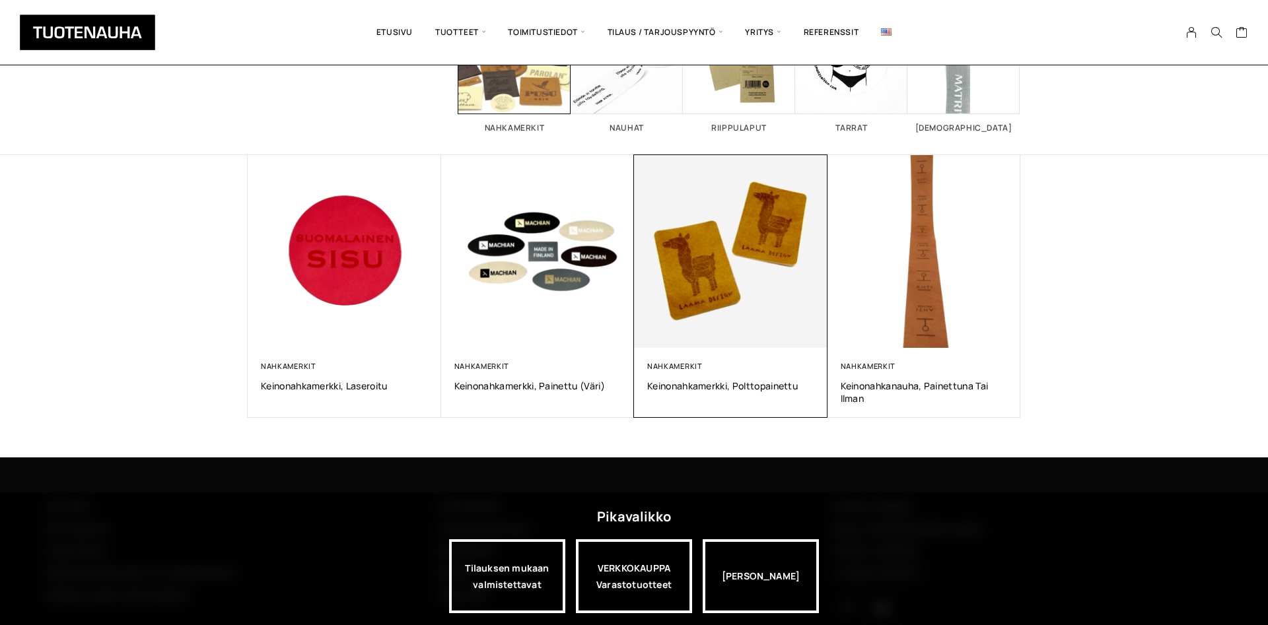  Describe the element at coordinates (514, 128) in the screenshot. I see `h2: Nahkamerkit` at that location.